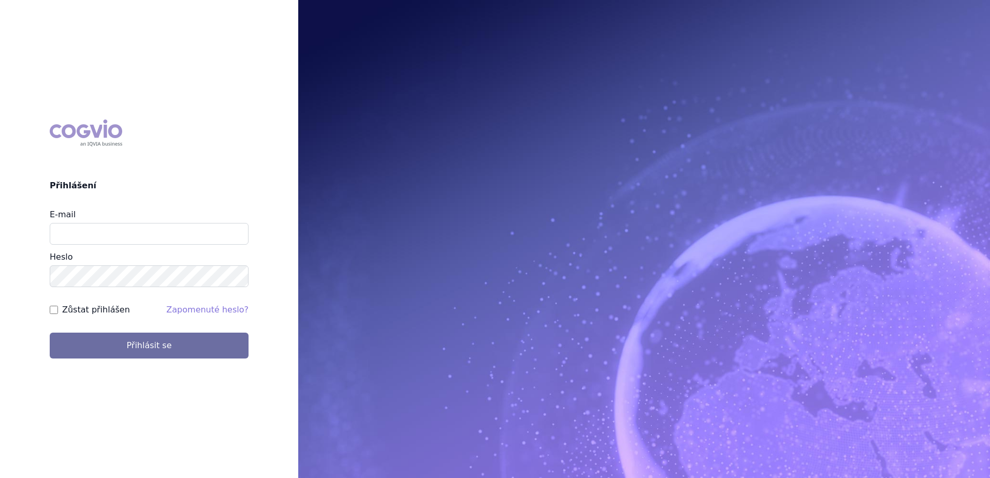 The image size is (990, 478). What do you see at coordinates (149, 186) in the screenshot?
I see `h2: Přihlášení` at bounding box center [149, 186].